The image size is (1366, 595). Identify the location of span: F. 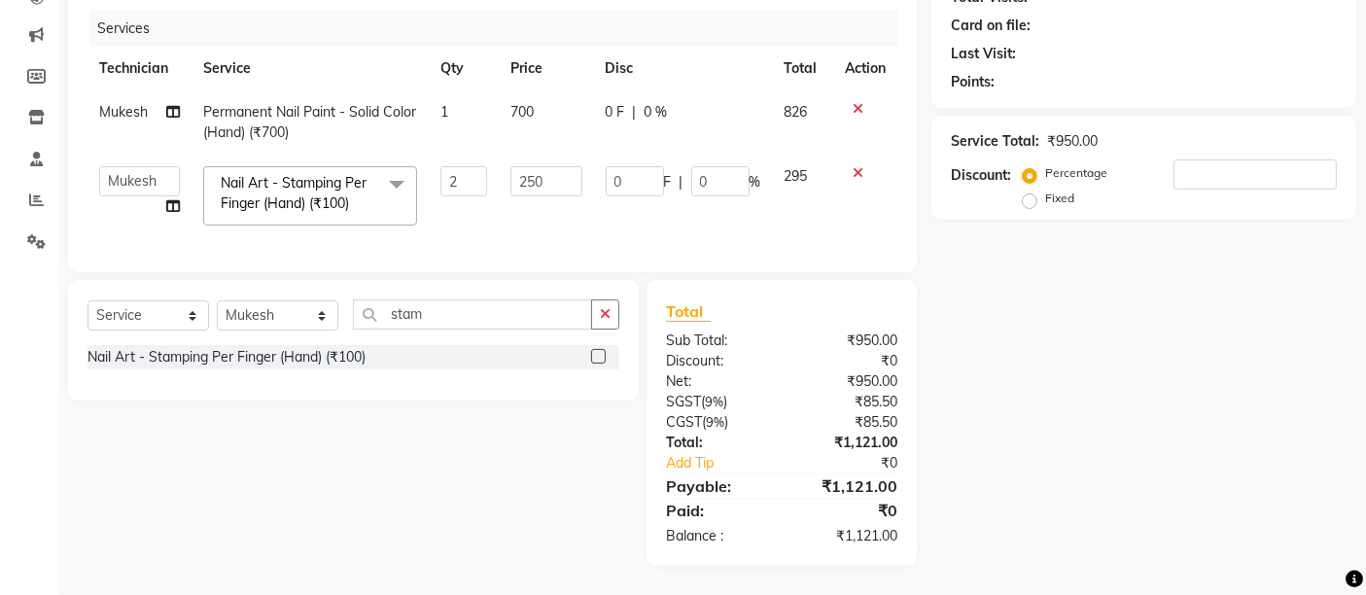
(668, 182).